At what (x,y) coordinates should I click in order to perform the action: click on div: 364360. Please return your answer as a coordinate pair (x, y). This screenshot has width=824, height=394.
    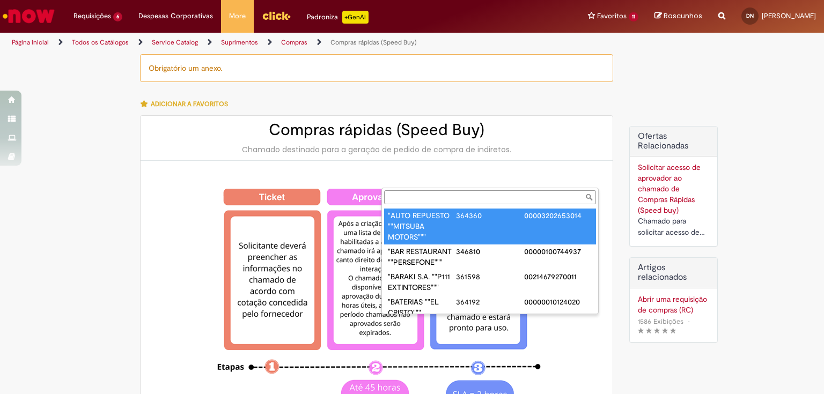
    Looking at the image, I should click on (490, 216).